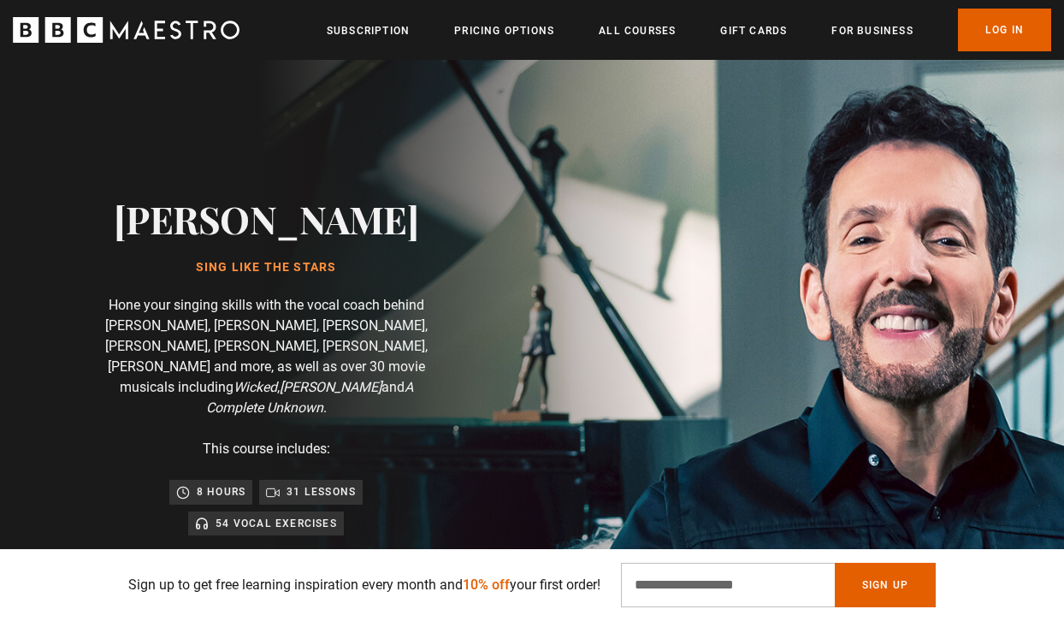 Image resolution: width=1064 pixels, height=621 pixels. I want to click on h1: Sing Like the Stars, so click(266, 268).